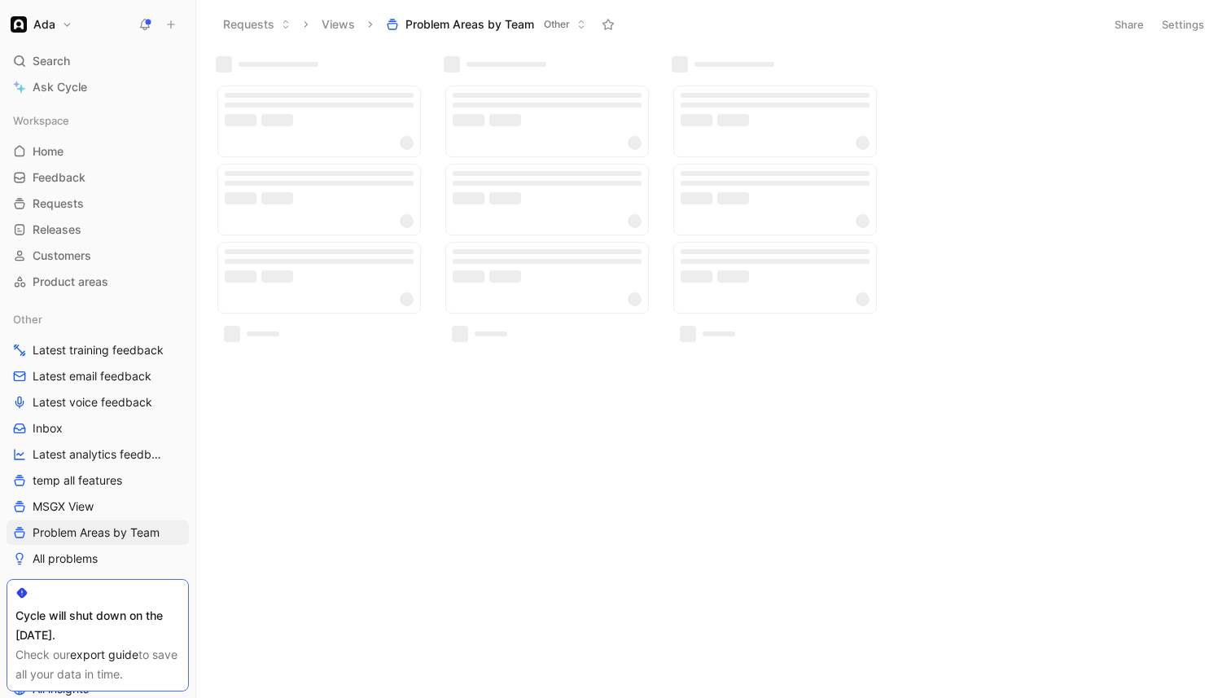 The height and width of the screenshot is (698, 1231). I want to click on span: Latest voice feedback, so click(92, 402).